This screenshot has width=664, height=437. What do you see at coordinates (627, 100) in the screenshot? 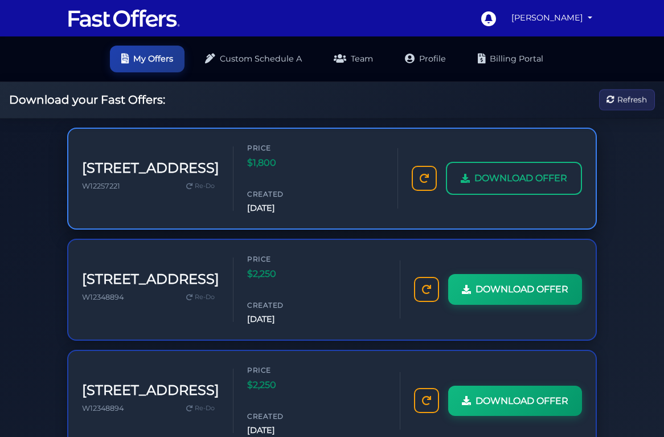
I see `button: Refresh` at bounding box center [627, 100].